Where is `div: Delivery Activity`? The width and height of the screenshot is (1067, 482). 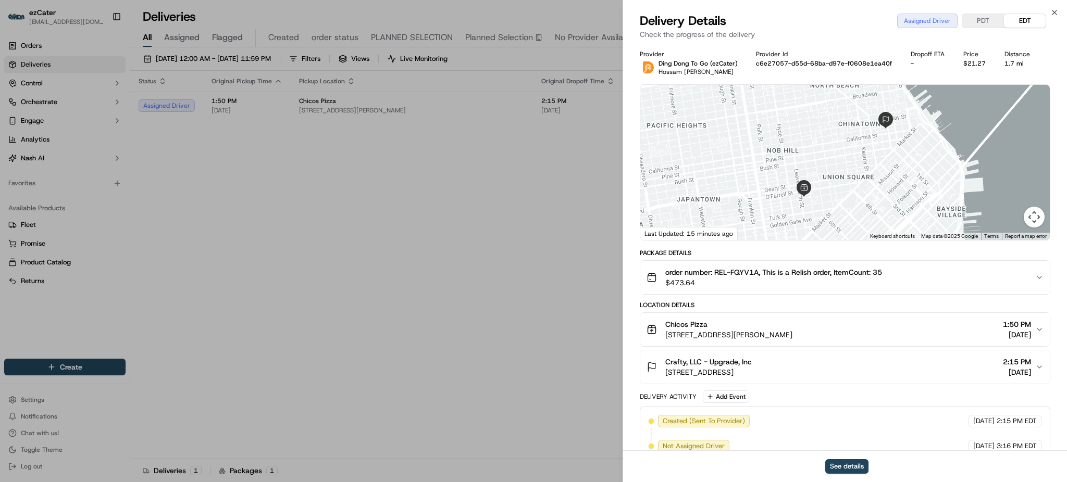 div: Delivery Activity is located at coordinates (668, 397).